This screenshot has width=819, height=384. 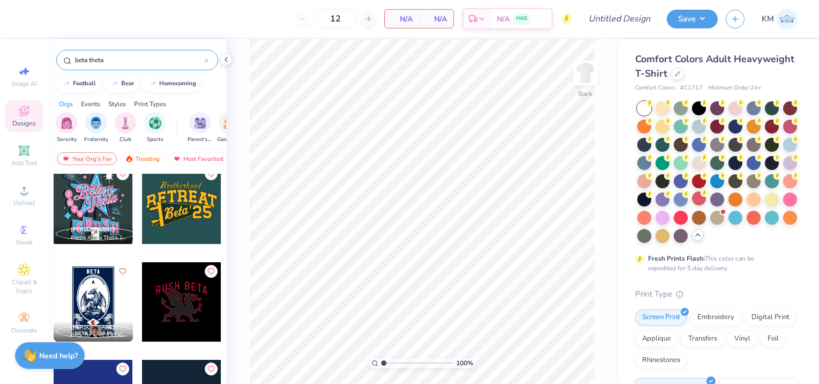 What do you see at coordinates (198, 159) in the screenshot?
I see `div: Most Favorited` at bounding box center [198, 159].